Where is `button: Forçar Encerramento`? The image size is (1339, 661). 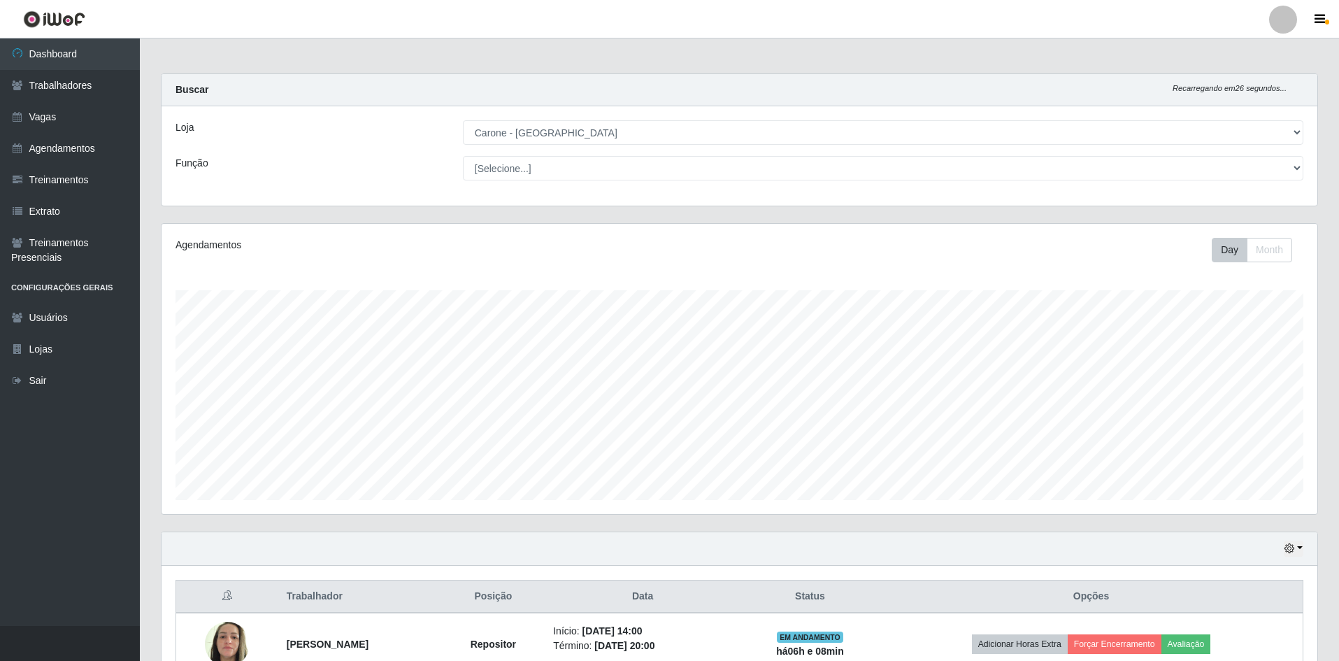
button: Forçar Encerramento is located at coordinates (1114, 644).